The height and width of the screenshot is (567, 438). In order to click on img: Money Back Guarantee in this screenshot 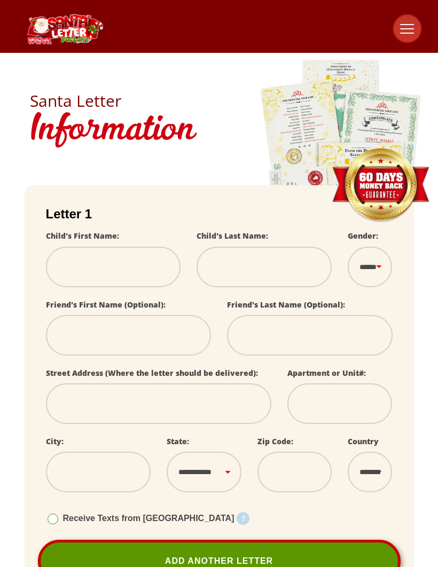, I will do `click(380, 185)`.